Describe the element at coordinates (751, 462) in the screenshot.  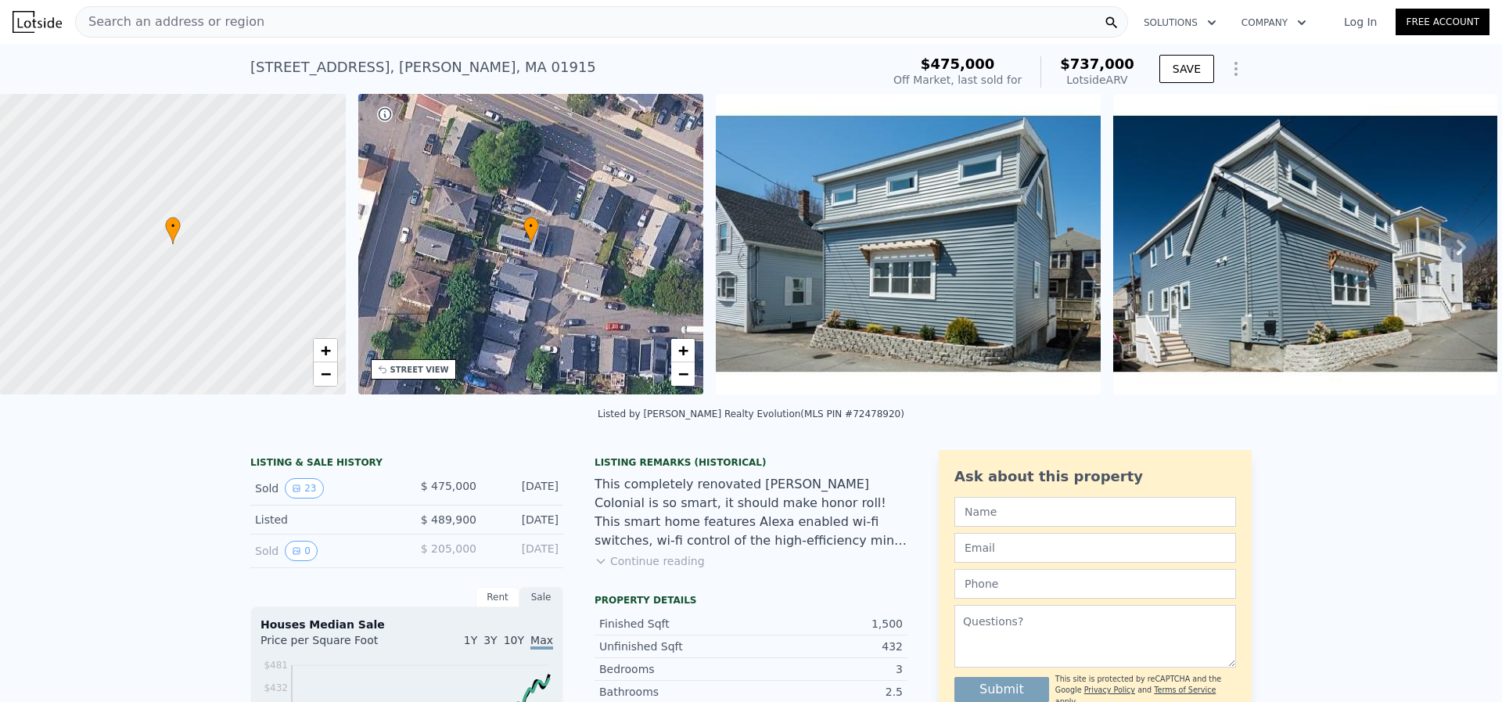
I see `div: Listing Remarks (Historical)` at that location.